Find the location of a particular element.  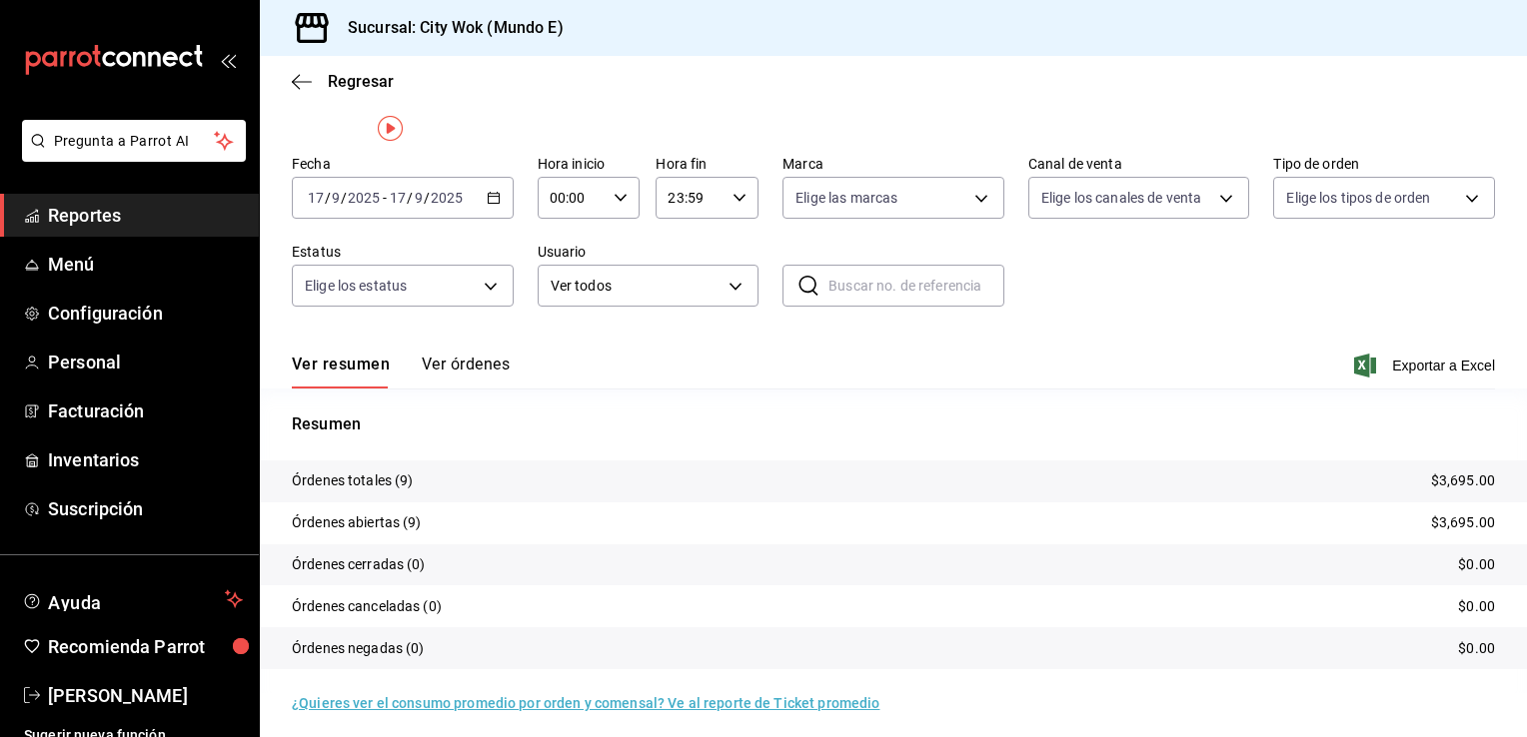

span: Recomienda Parrot is located at coordinates (145, 646).